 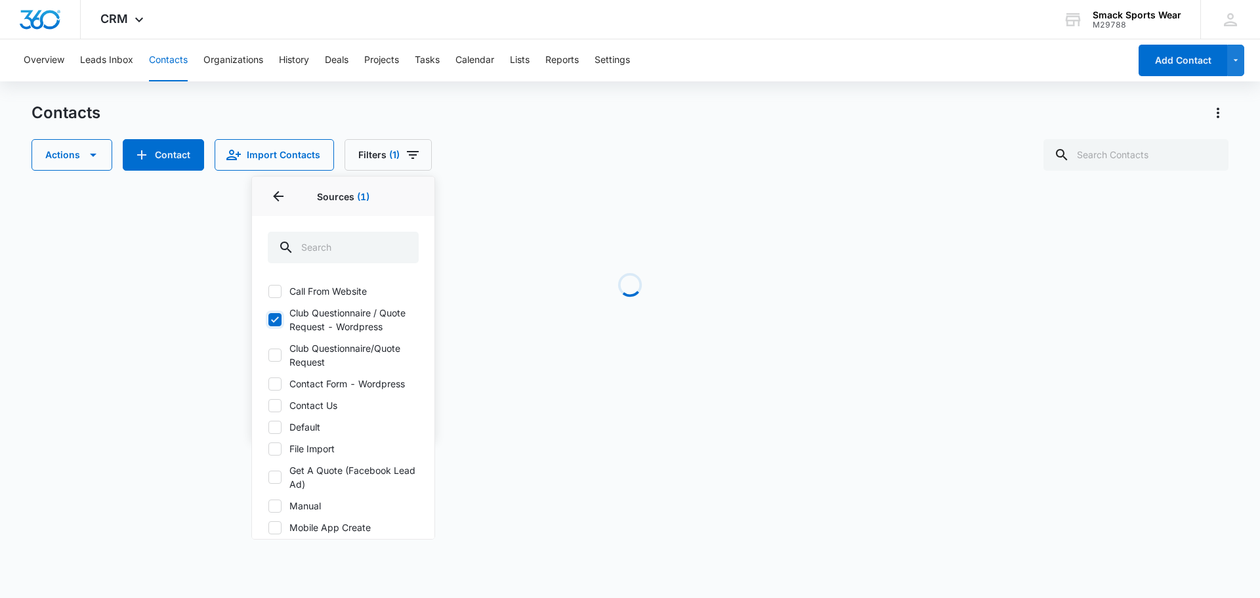 I want to click on label: File Import, so click(x=343, y=448).